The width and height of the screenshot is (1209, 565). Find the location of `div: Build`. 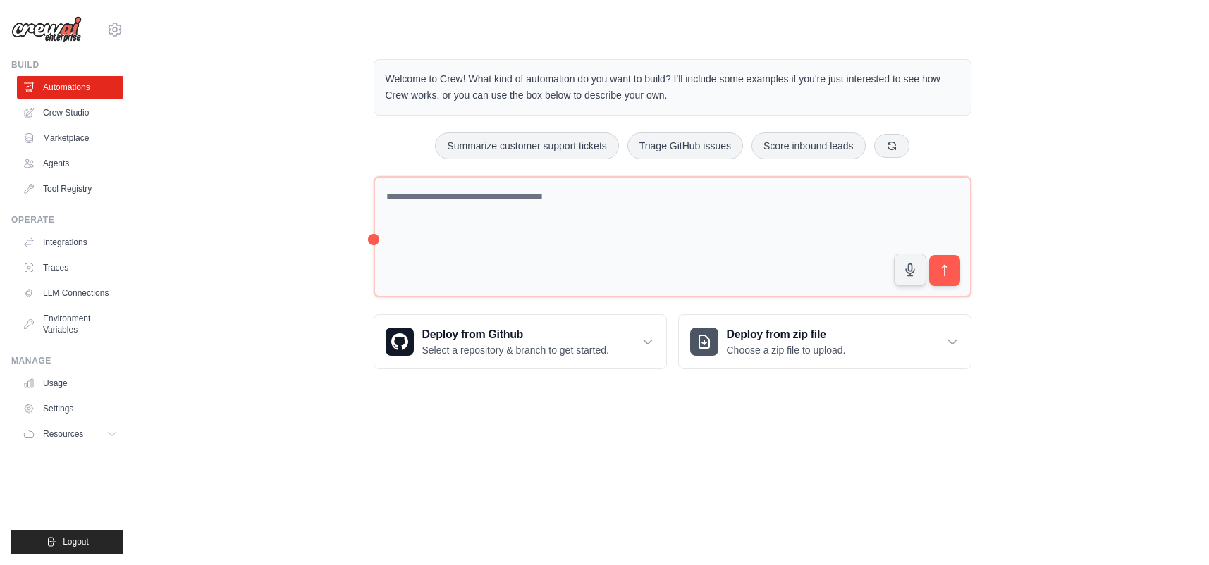

div: Build is located at coordinates (67, 65).